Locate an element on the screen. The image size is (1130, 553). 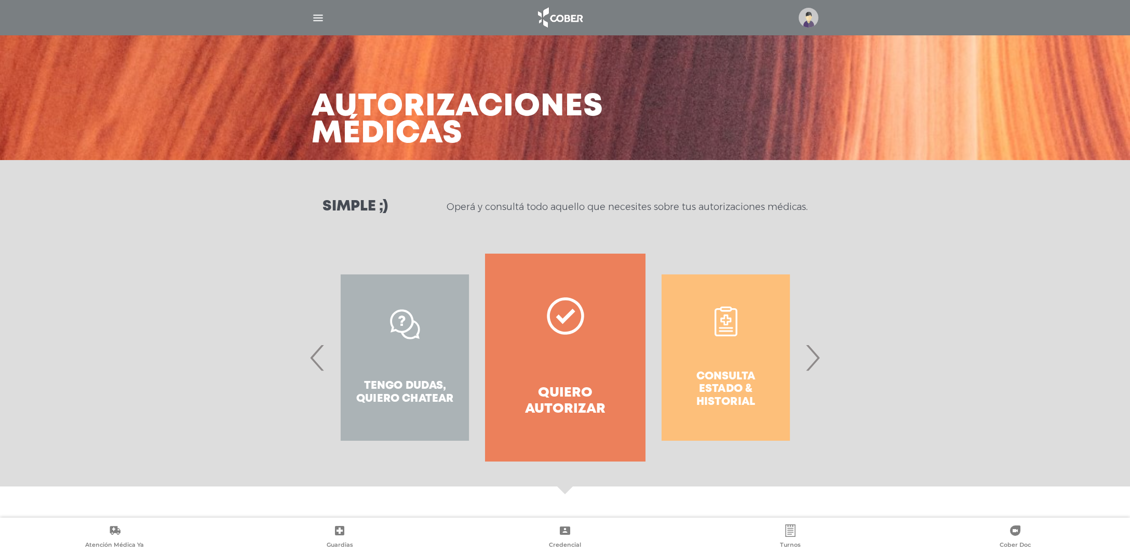
a: Turnos is located at coordinates (791, 537).